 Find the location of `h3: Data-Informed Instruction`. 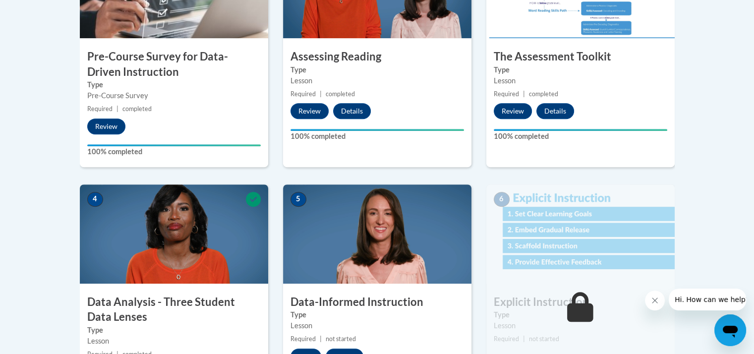

h3: Data-Informed Instruction is located at coordinates (377, 302).